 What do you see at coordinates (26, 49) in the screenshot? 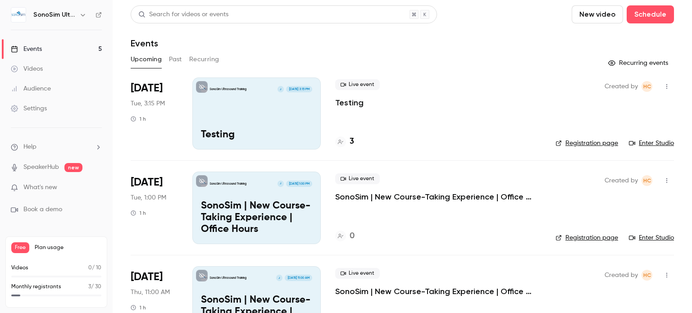
I see `div: Events` at bounding box center [26, 49].